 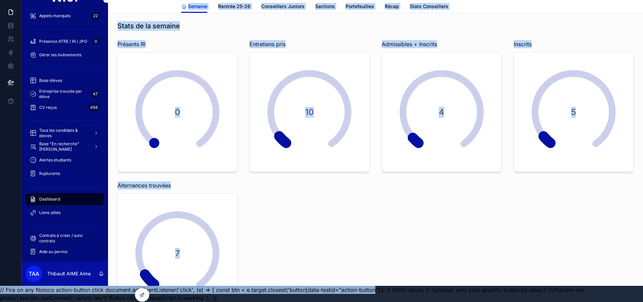 What do you see at coordinates (65, 136) in the screenshot?
I see `div: scrollable content` at bounding box center [65, 136].